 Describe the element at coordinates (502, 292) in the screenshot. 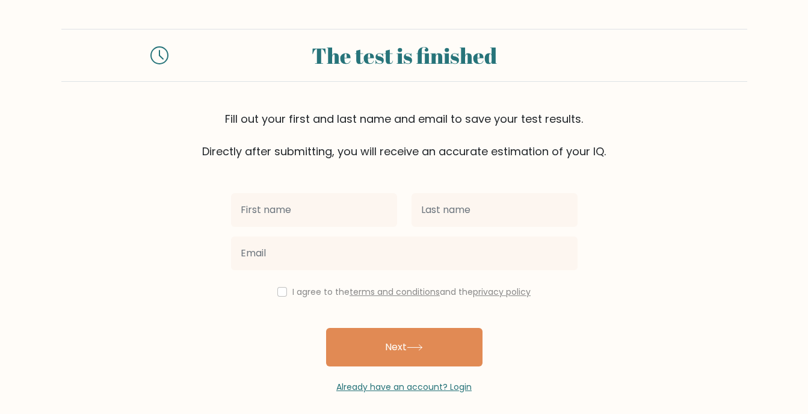

I see `a: privacy policy` at that location.